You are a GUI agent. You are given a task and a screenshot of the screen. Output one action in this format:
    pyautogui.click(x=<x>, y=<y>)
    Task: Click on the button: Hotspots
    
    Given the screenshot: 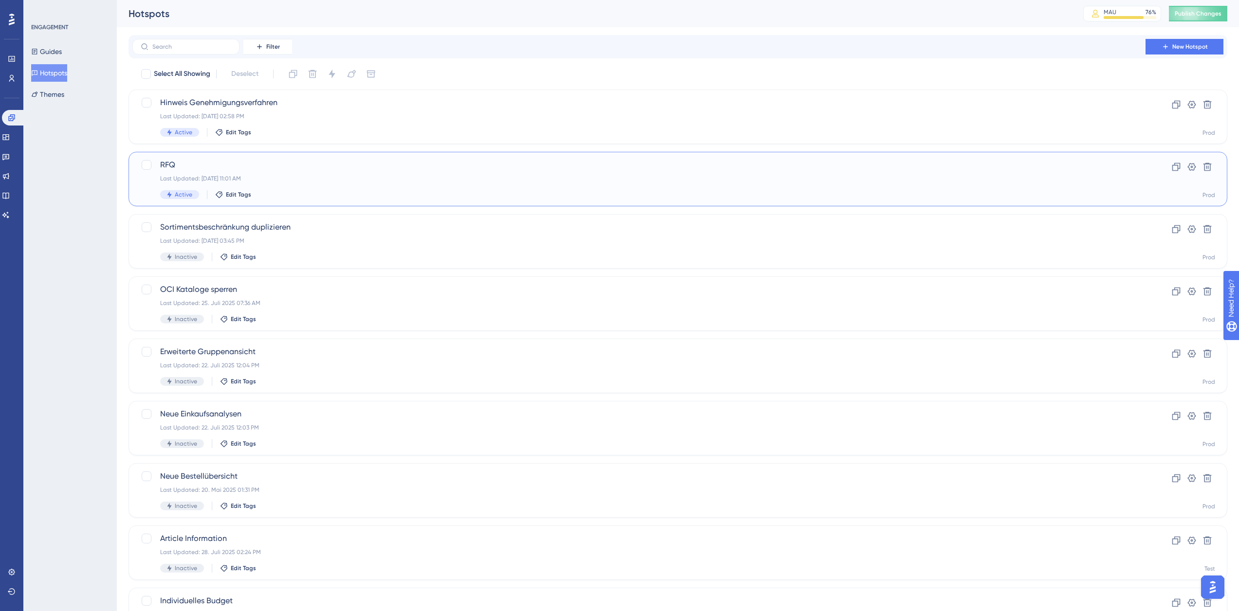 What is the action you would take?
    pyautogui.click(x=49, y=73)
    